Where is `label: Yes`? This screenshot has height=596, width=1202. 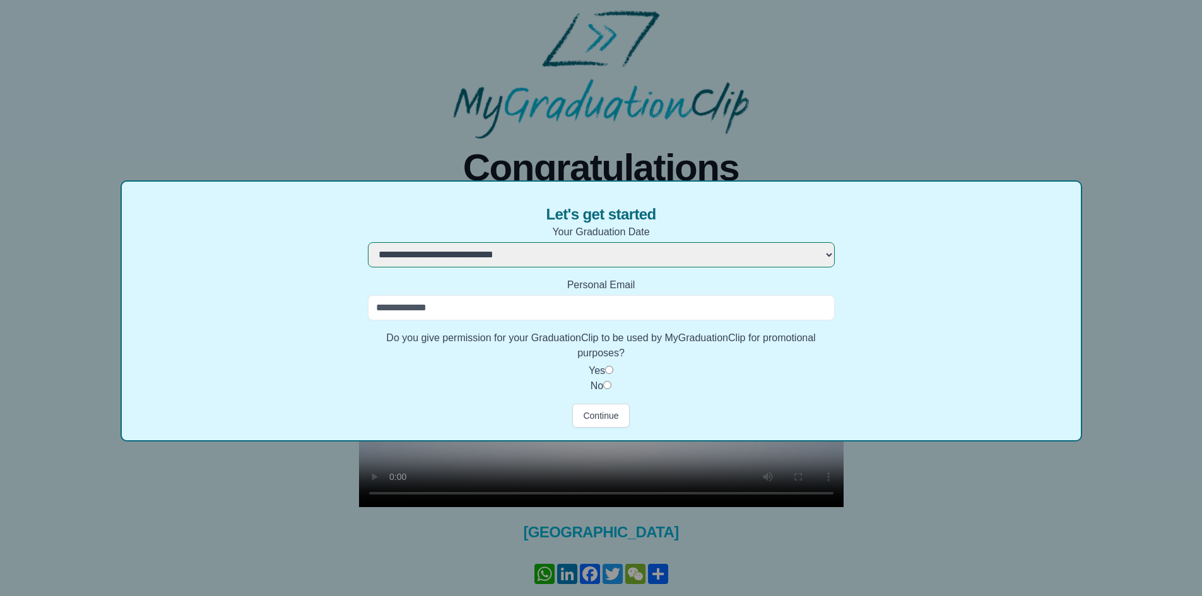 label: Yes is located at coordinates (597, 370).